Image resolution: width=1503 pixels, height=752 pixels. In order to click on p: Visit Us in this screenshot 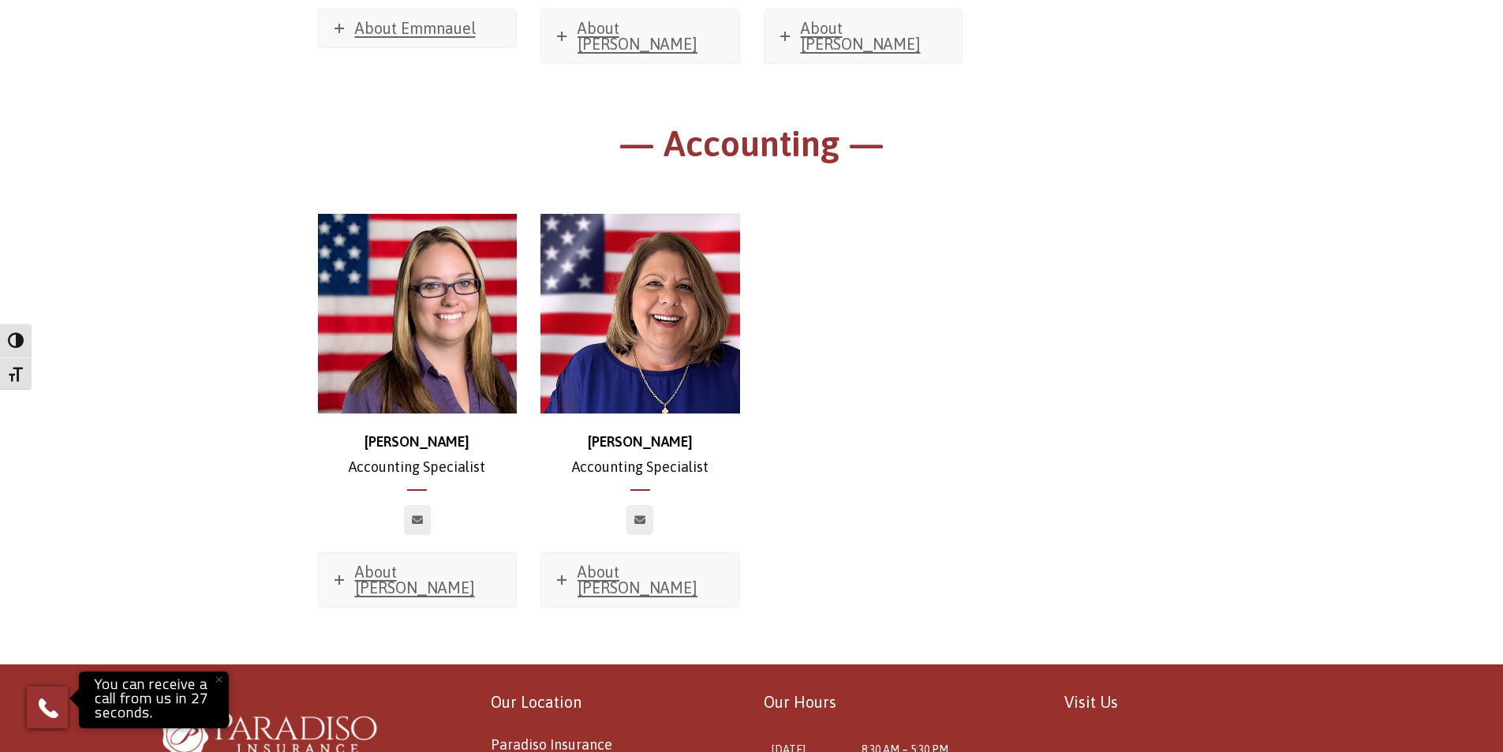, I will do `click(1202, 702)`.